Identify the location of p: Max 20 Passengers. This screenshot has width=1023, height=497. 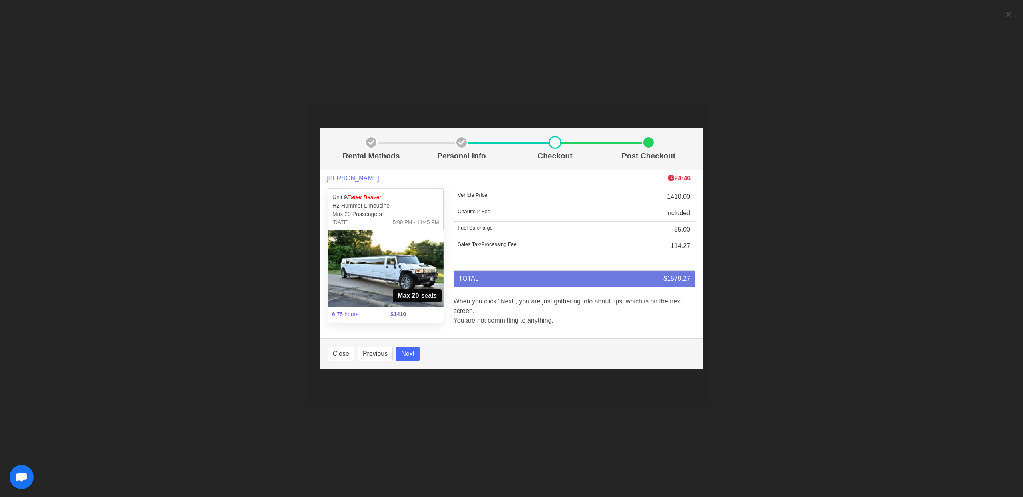
(386, 214).